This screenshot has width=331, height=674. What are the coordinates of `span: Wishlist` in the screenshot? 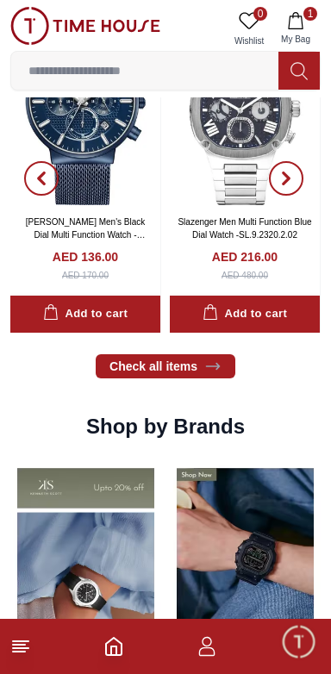 It's located at (249, 41).